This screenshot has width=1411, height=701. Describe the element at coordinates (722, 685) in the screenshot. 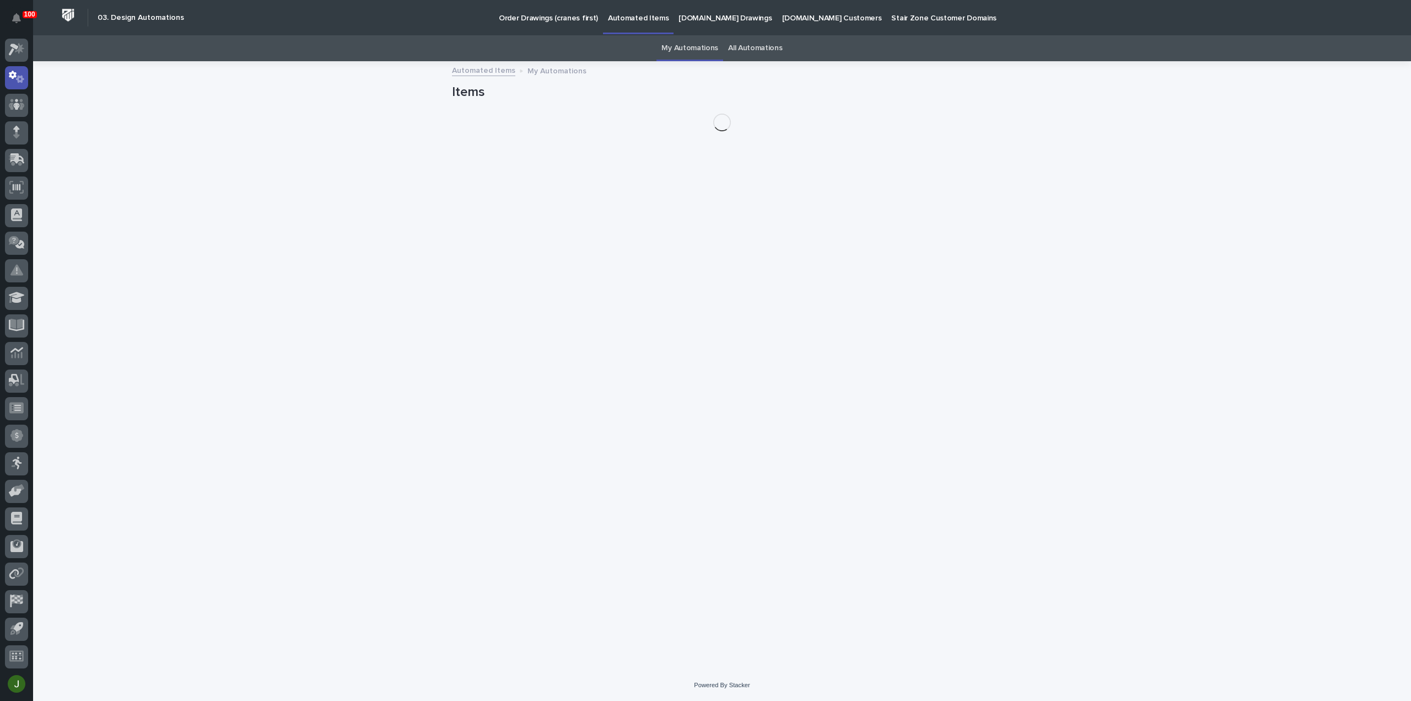

I see `a: Powered By Stacker` at that location.